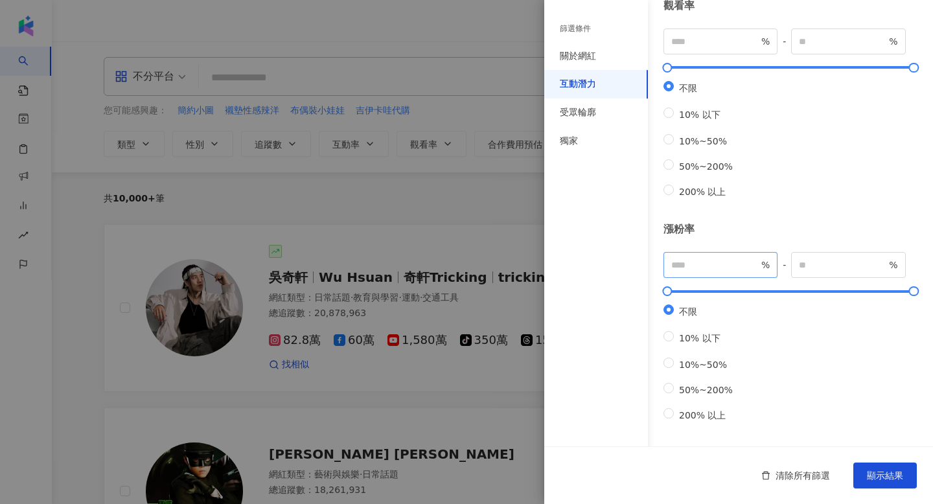 This screenshot has height=504, width=933. What do you see at coordinates (578, 56) in the screenshot?
I see `div: 關於網紅` at bounding box center [578, 56].